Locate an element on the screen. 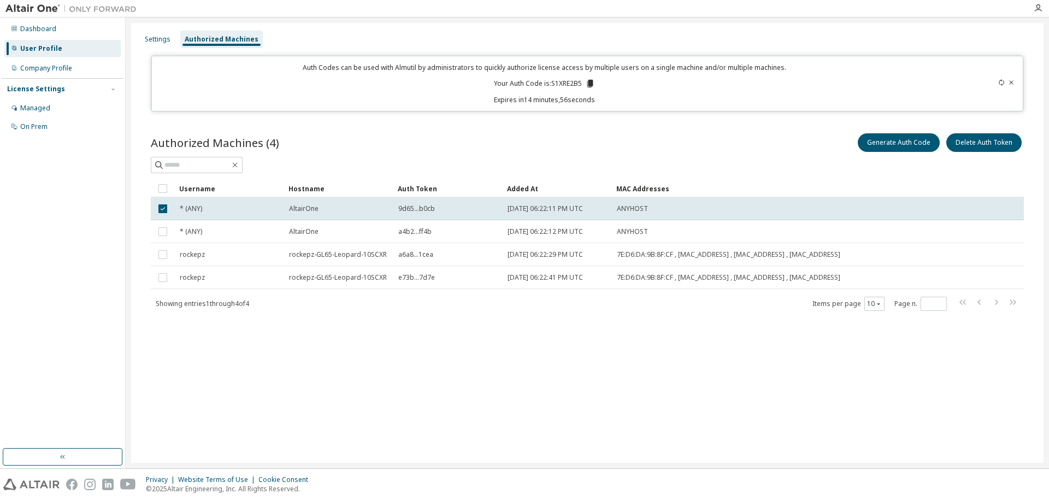 Image resolution: width=1049 pixels, height=500 pixels. div: MAC Addresses is located at coordinates (763, 189).